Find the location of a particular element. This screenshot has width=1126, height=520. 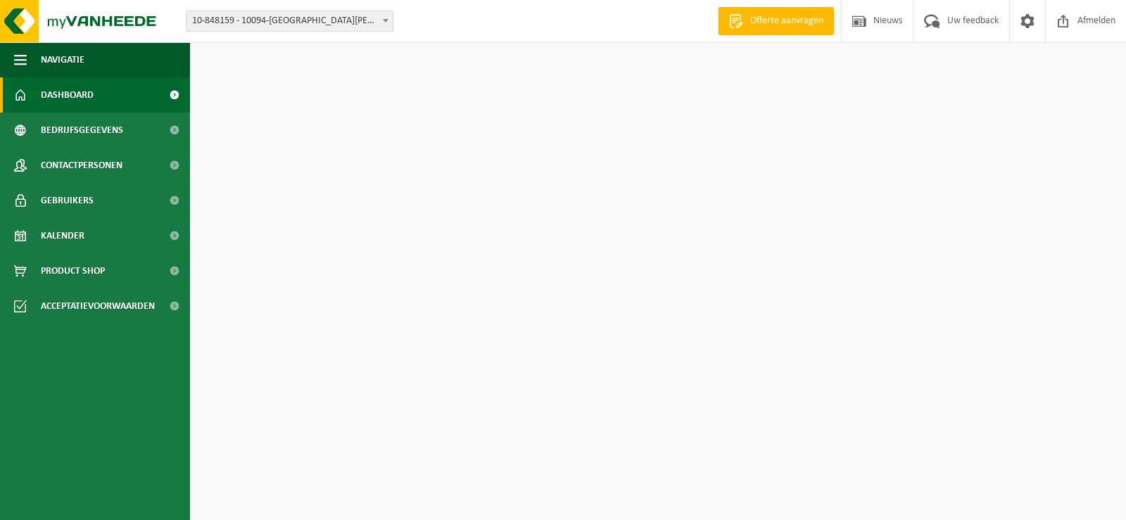

span: 10-848159 - 10094-TEN BERCH - ANTWERPEN is located at coordinates (289, 21).